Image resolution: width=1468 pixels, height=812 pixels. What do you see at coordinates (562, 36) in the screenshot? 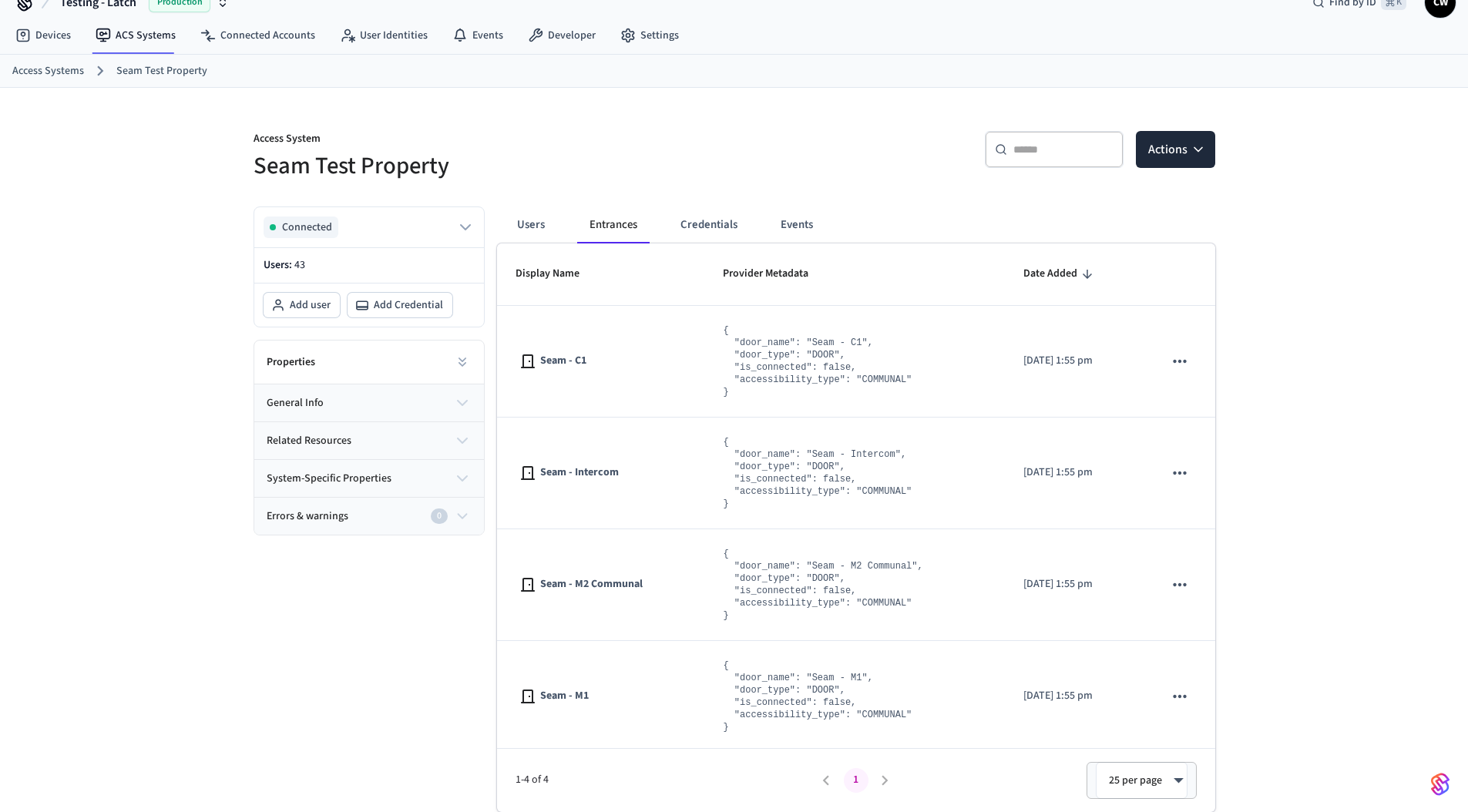
I see `a: Developer` at bounding box center [562, 36].